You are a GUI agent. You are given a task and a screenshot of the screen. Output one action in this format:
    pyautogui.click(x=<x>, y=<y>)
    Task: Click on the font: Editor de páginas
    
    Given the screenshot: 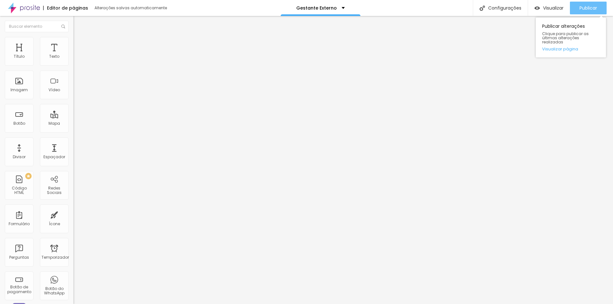 What is the action you would take?
    pyautogui.click(x=67, y=8)
    